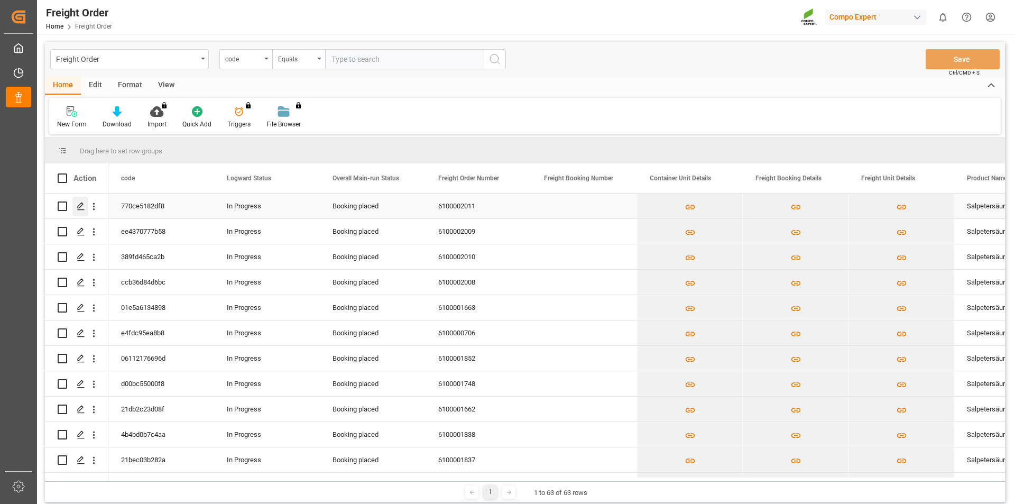  I want to click on div: View, so click(166, 86).